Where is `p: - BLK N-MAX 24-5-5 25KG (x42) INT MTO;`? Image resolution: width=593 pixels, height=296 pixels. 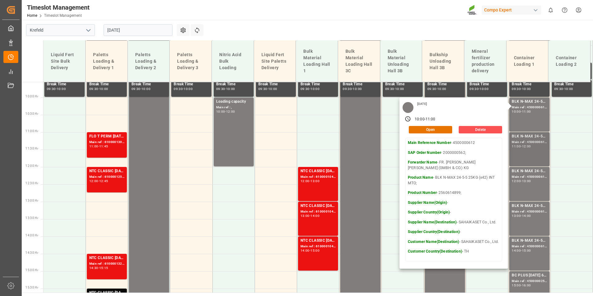 p: - BLK N-MAX 24-5-5 25KG (x42) INT MTO; is located at coordinates (454, 180).